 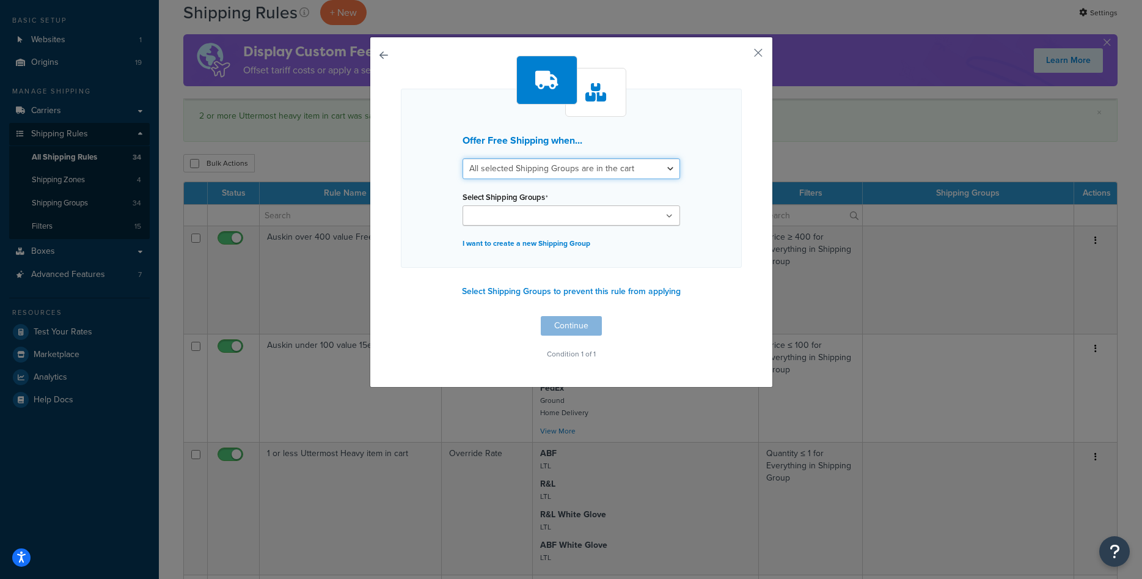 I want to click on button: Open Resource Center, so click(x=1115, y=551).